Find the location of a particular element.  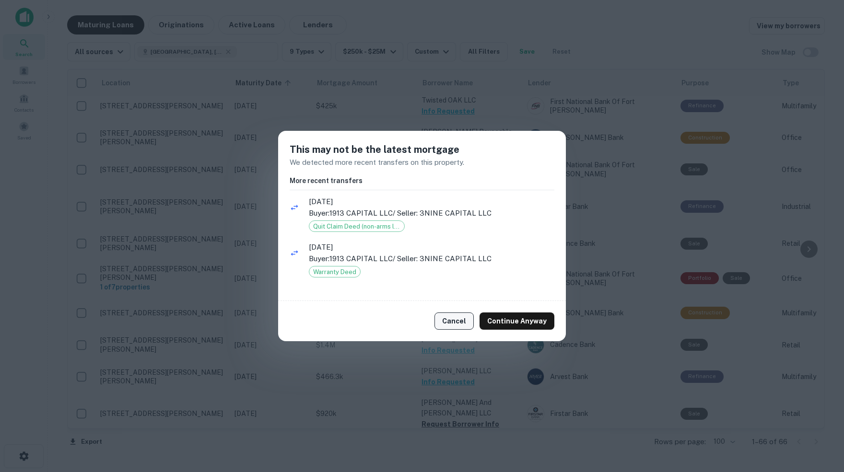

span: Quit Claim Deed (non-arms length) is located at coordinates (357, 227).